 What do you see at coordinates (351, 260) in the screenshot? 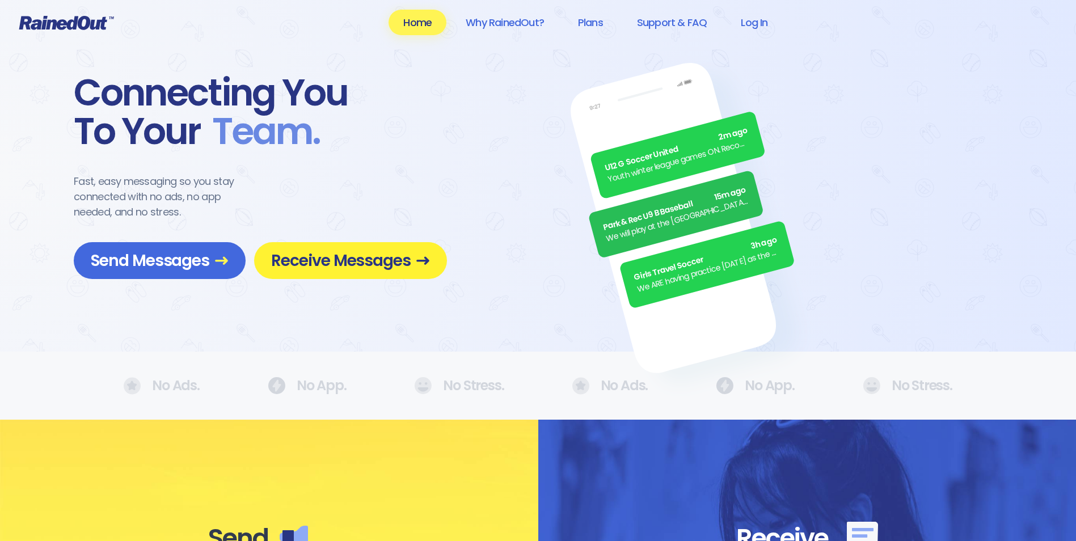
I see `a: Receive Messages` at bounding box center [351, 260].